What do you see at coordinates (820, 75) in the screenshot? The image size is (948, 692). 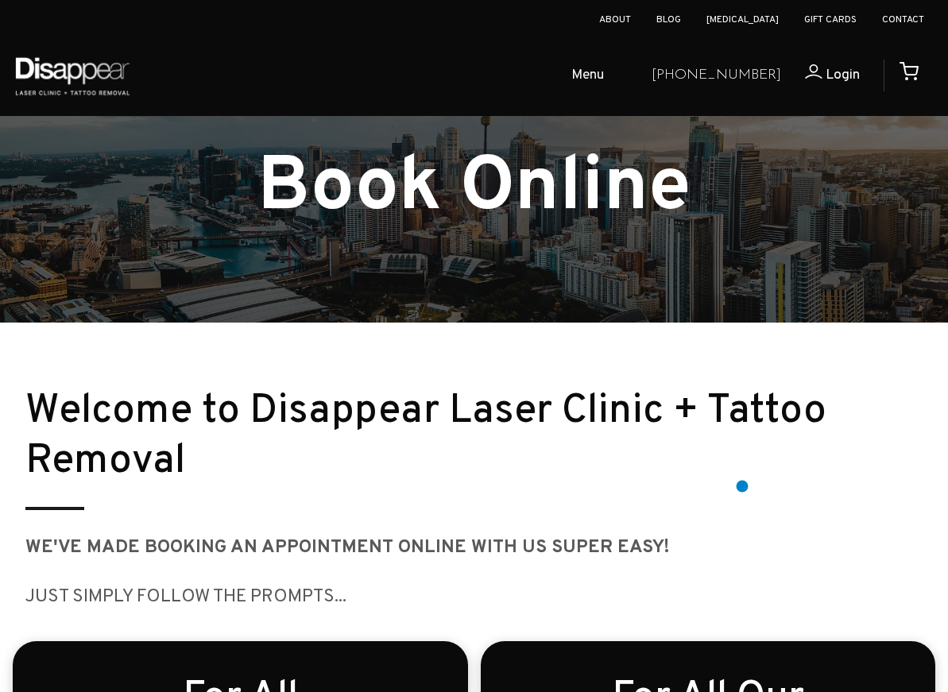 I see `a: Login` at bounding box center [820, 75].